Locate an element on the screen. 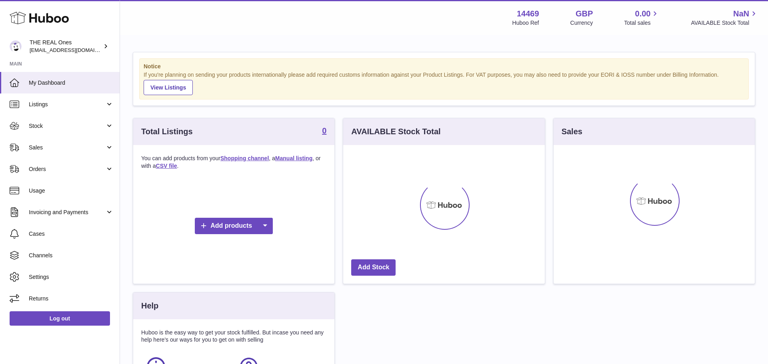 The image size is (768, 364). a: Manual listing is located at coordinates (294, 158).